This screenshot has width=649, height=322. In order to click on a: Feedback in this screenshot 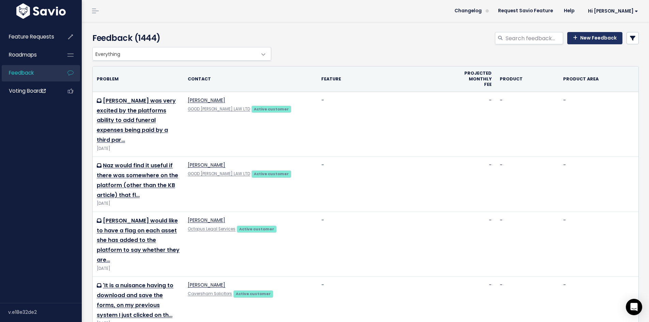, I will do `click(29, 73)`.